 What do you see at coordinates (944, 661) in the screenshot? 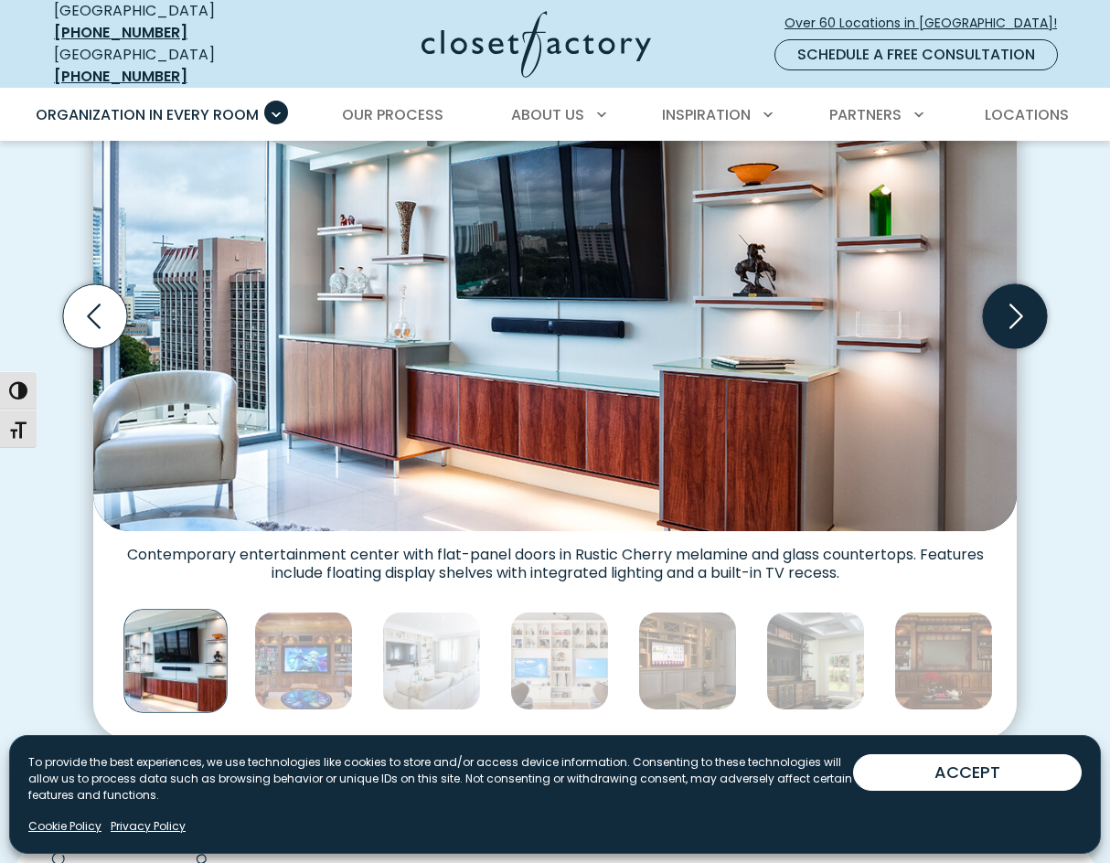
I see `img: Classic cherrywood entertainment unit with detailed millwork, flanking bookshelves, crown molding...` at bounding box center [944, 661].